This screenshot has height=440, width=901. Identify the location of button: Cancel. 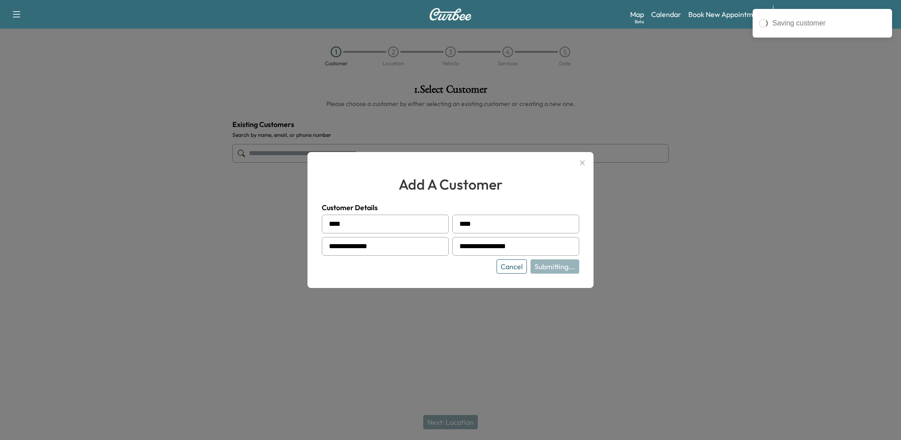
(512, 266).